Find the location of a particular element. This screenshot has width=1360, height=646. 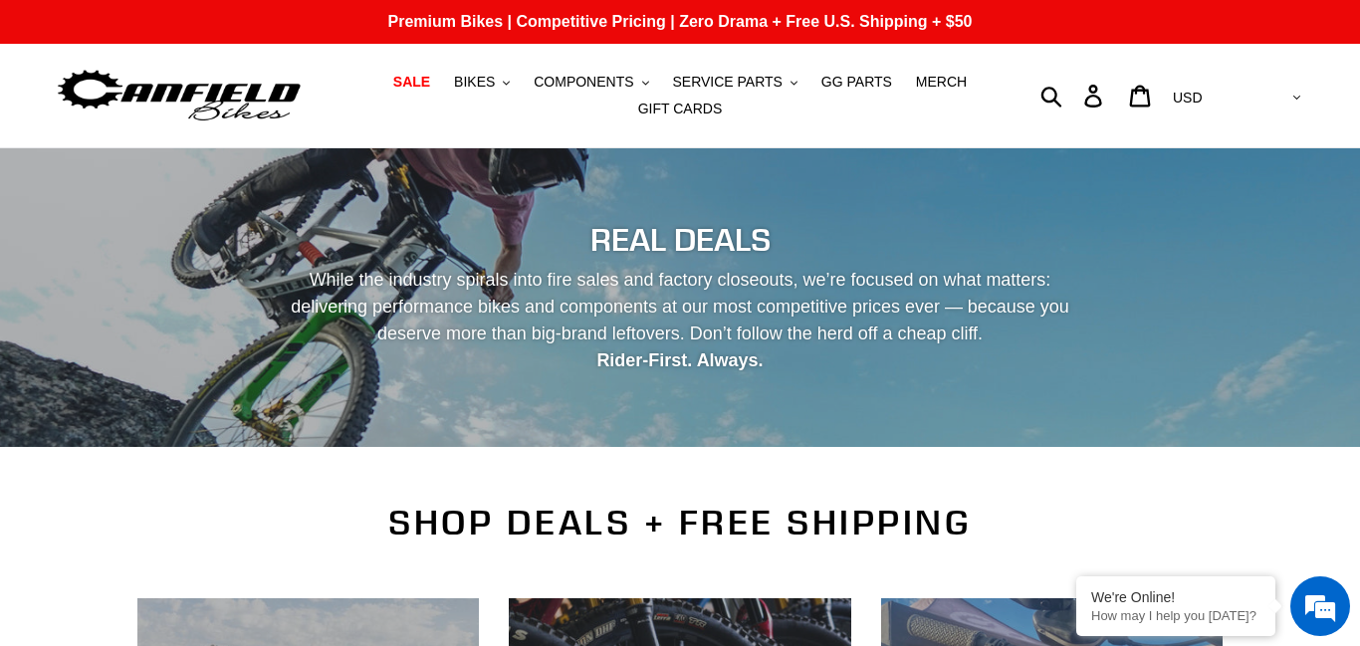

span: SERVICE PARTS is located at coordinates (727, 82).